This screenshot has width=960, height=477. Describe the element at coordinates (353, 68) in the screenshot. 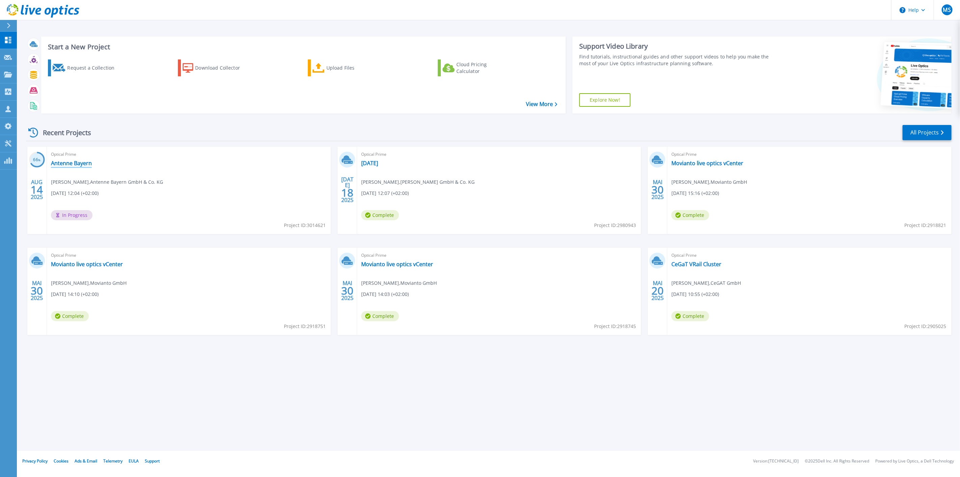

I see `div: Upload Files` at that location.